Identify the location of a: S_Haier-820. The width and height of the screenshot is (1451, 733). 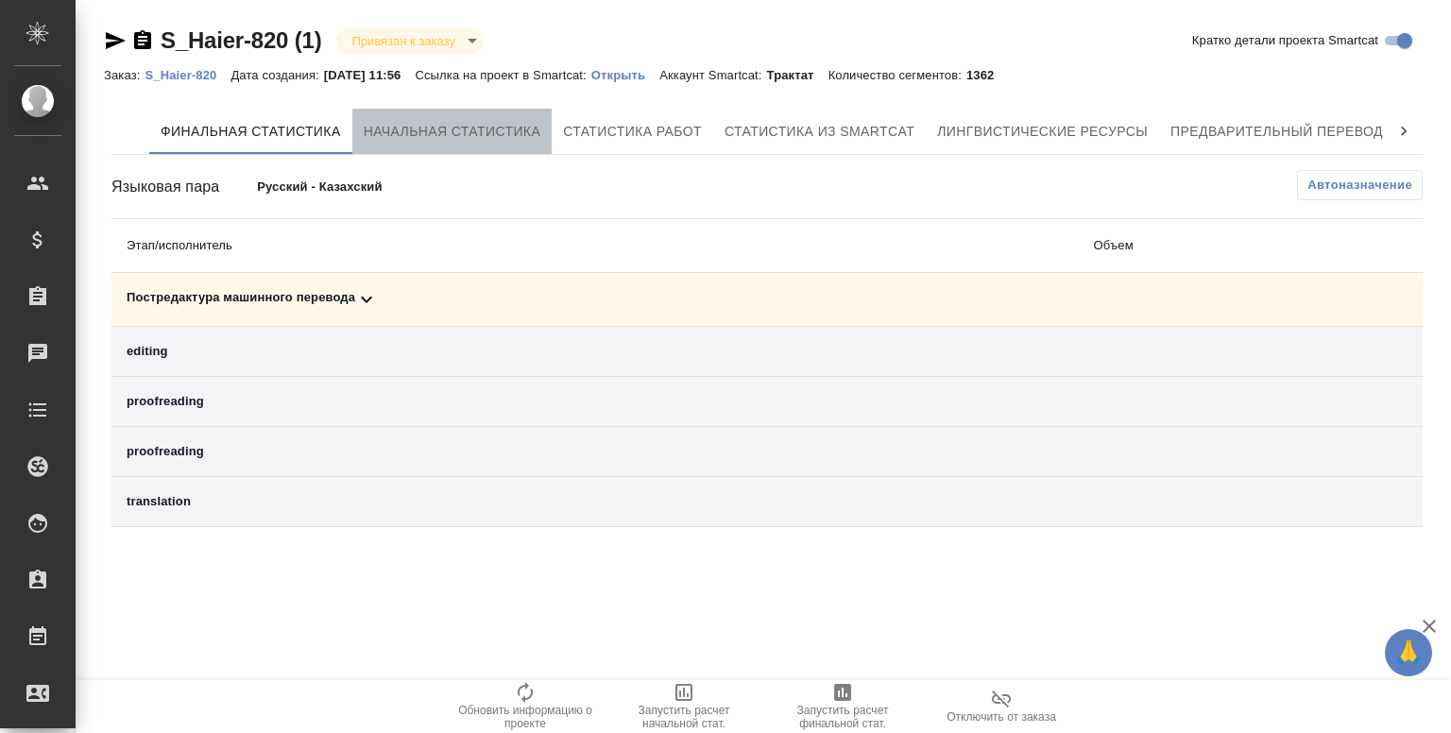
(187, 74).